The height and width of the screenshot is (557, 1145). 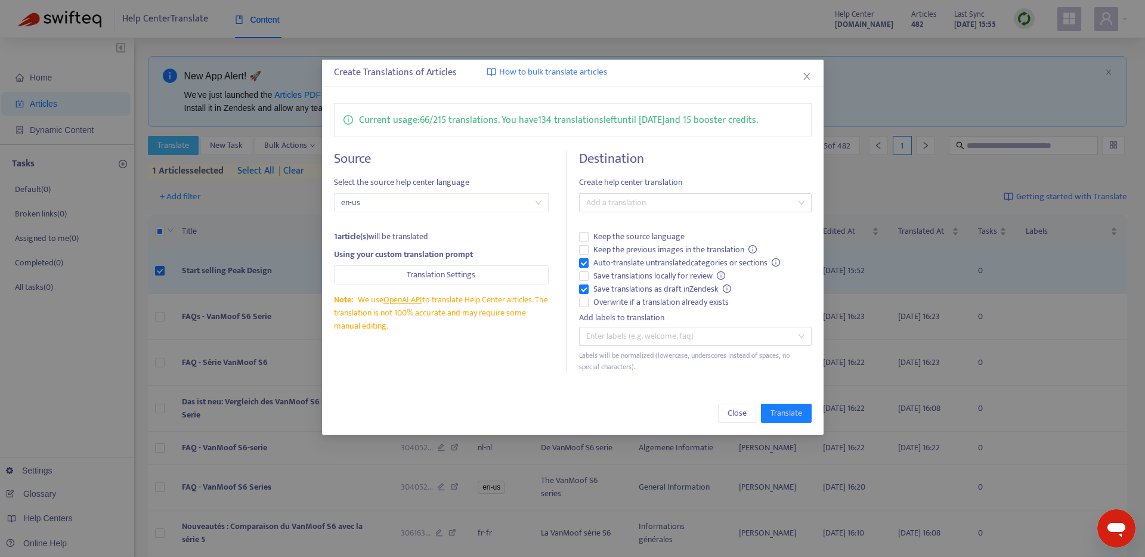 What do you see at coordinates (785, 413) in the screenshot?
I see `button: Translate` at bounding box center [785, 413].